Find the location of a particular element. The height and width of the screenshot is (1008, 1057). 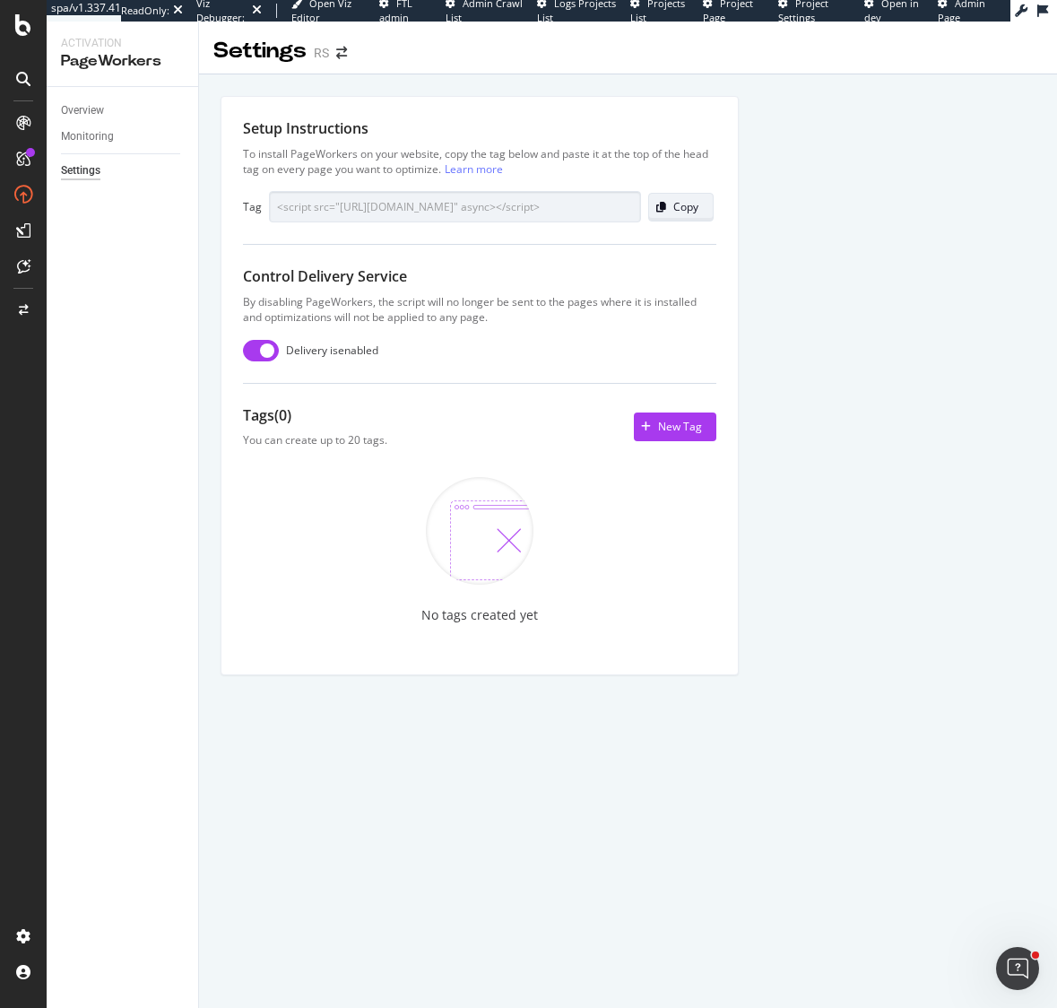

img: D9gk-hiz.png is located at coordinates (480, 531).